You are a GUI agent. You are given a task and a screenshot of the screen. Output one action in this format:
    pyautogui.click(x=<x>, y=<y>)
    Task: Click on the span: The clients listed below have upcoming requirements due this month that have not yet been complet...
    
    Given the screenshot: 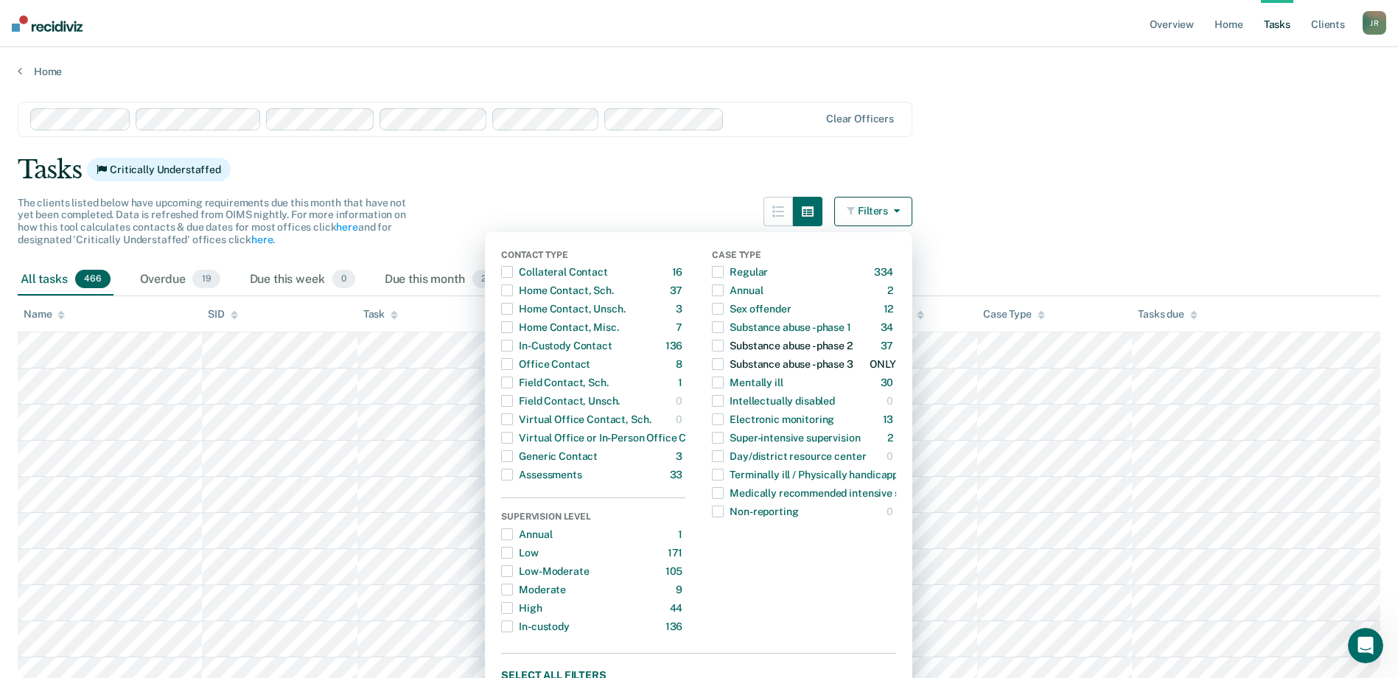 What is the action you would take?
    pyautogui.click(x=211, y=221)
    